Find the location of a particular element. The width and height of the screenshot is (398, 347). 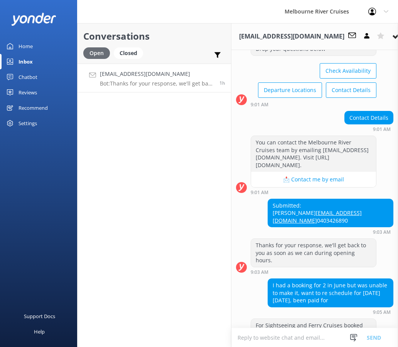

button: Contact Details is located at coordinates (351, 90).